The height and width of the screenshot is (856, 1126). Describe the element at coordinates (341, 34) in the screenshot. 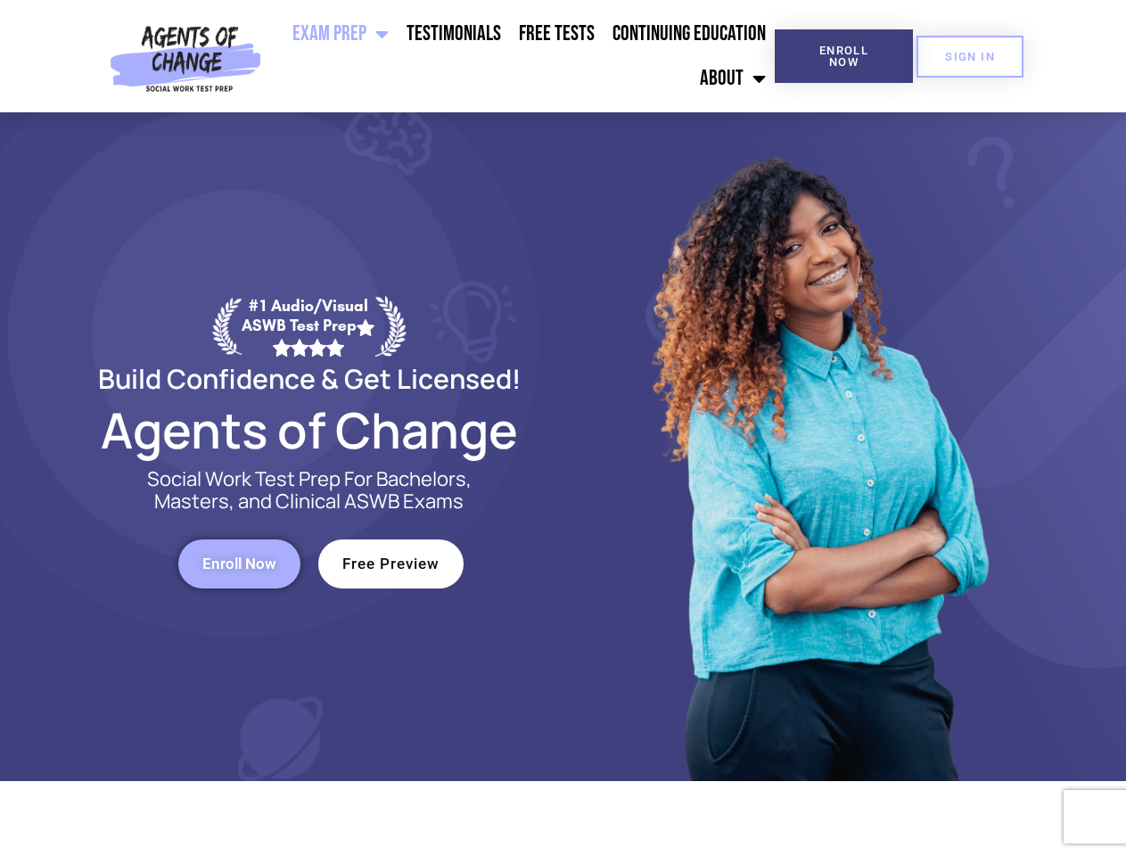

I see `a: Exam Prep` at that location.